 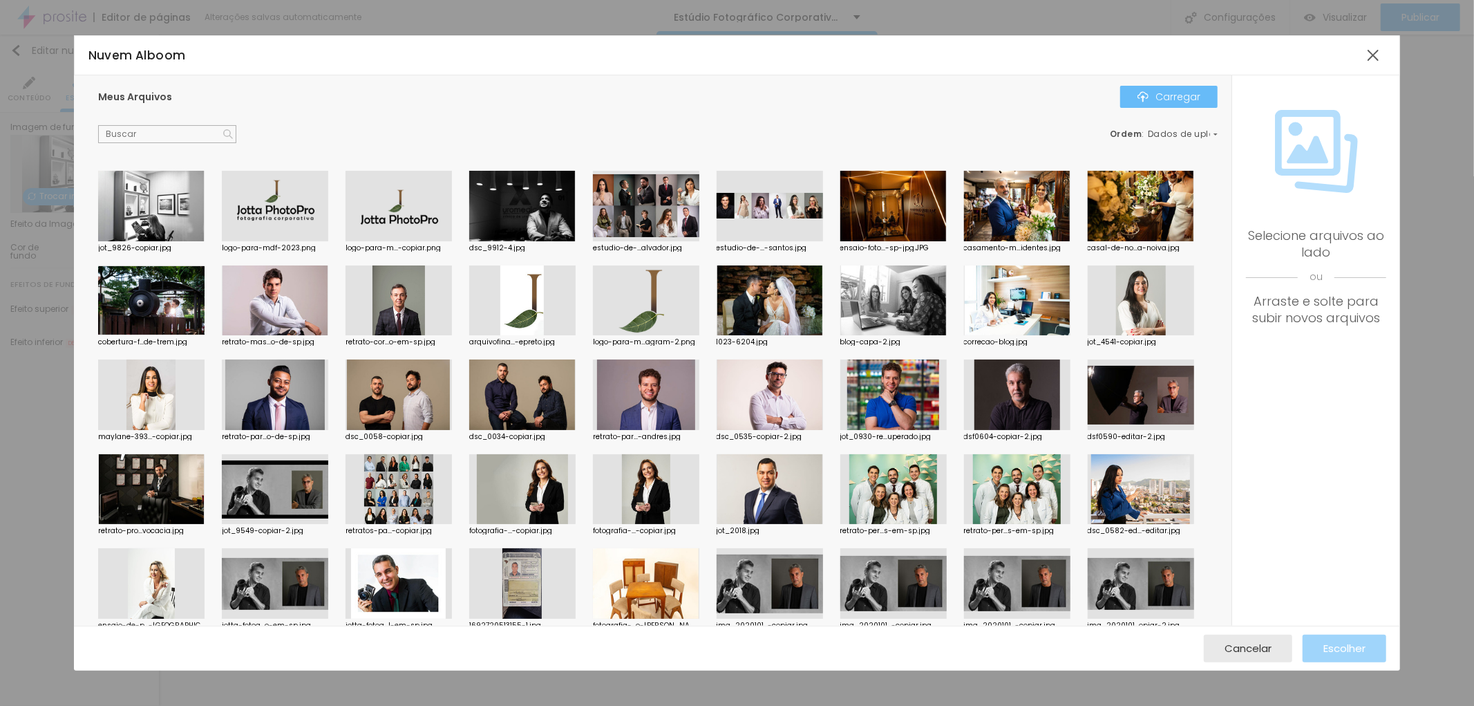 I want to click on input: Buscar, so click(x=167, y=134).